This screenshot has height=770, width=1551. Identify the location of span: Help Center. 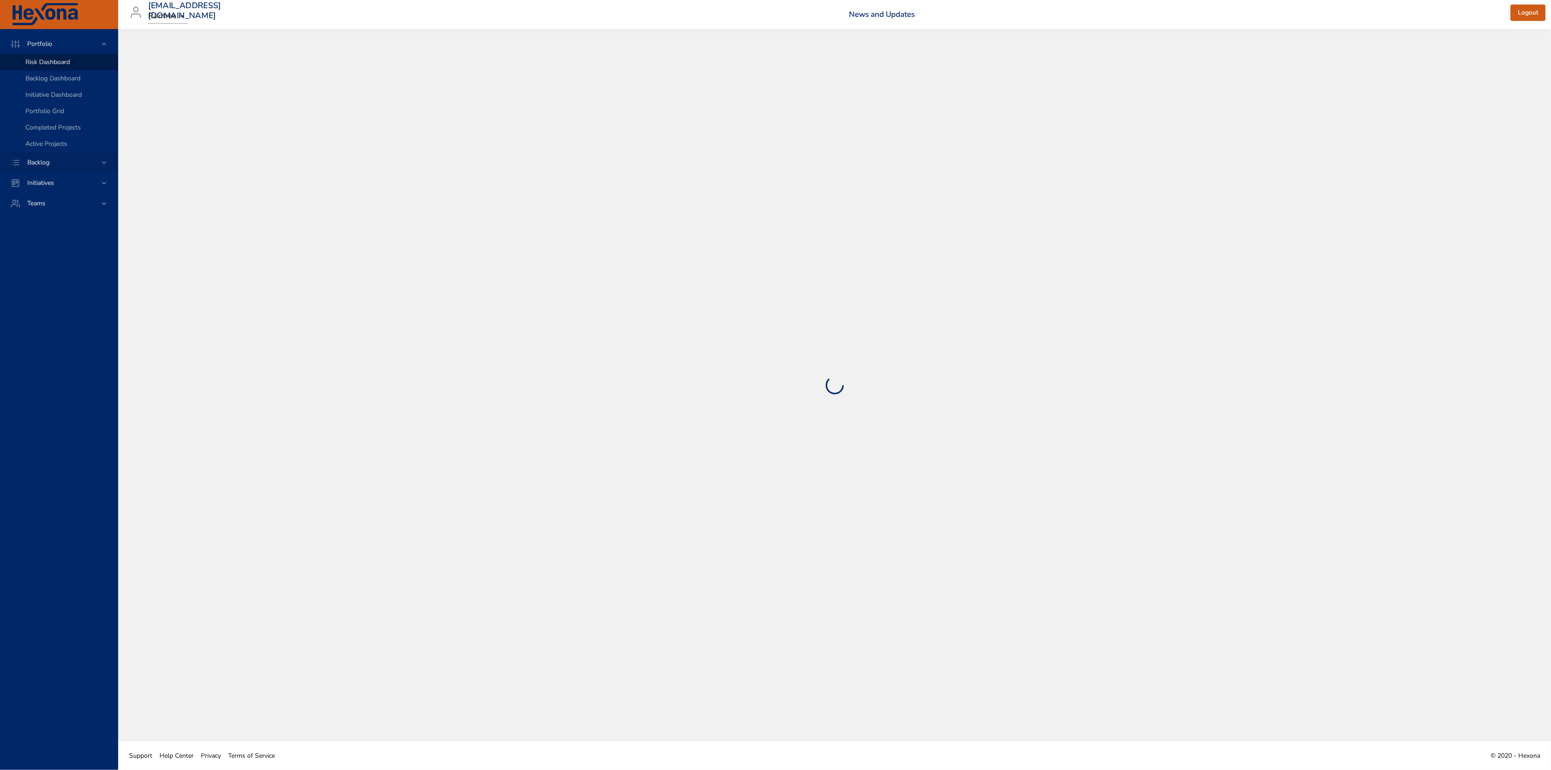
(176, 756).